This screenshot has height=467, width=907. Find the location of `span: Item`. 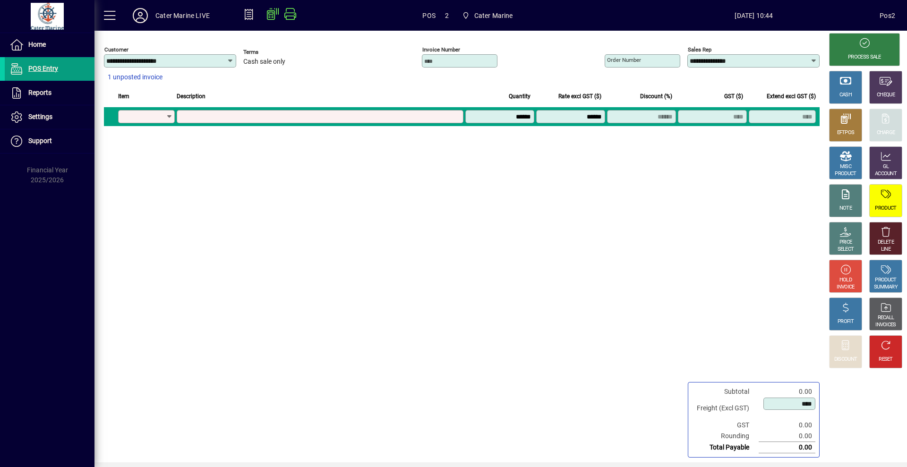

span: Item is located at coordinates (124, 96).